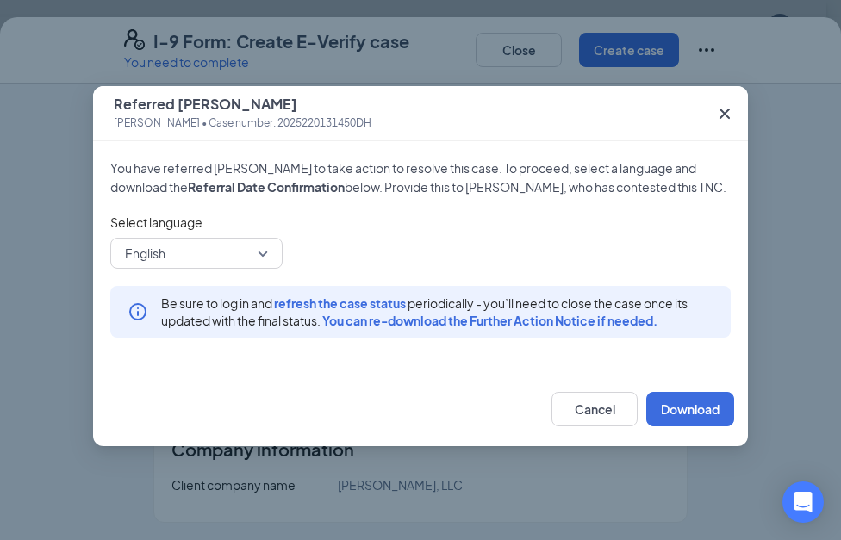 The image size is (841, 540). I want to click on span: refresh the case status, so click(339, 303).